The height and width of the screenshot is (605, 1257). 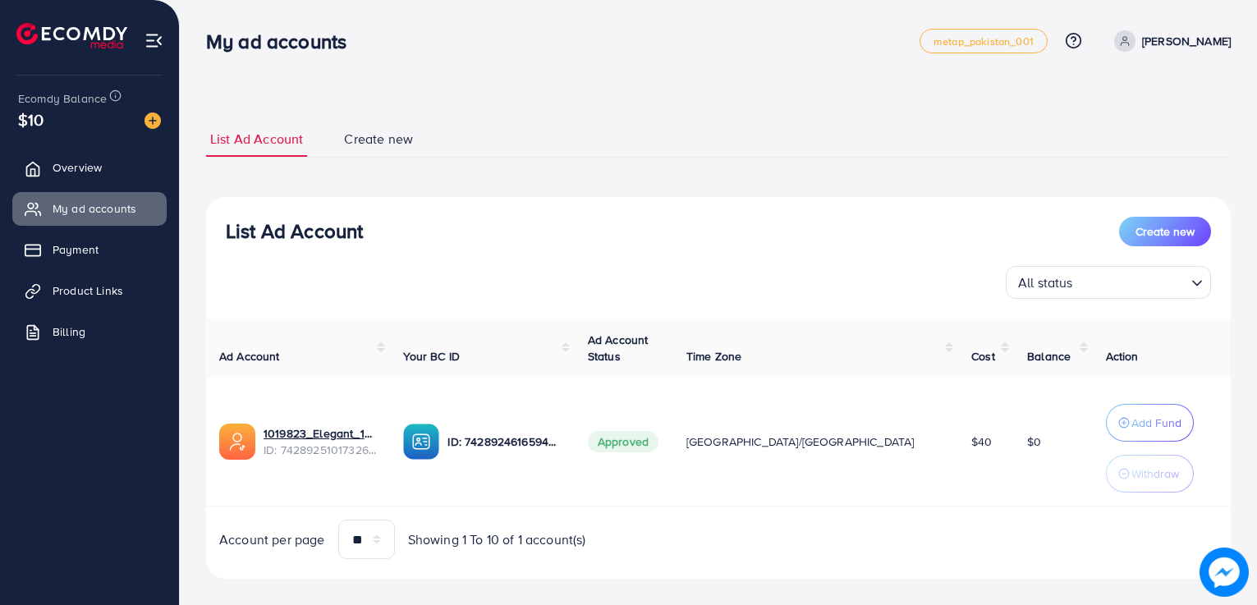 I want to click on a: Product Links, so click(x=89, y=291).